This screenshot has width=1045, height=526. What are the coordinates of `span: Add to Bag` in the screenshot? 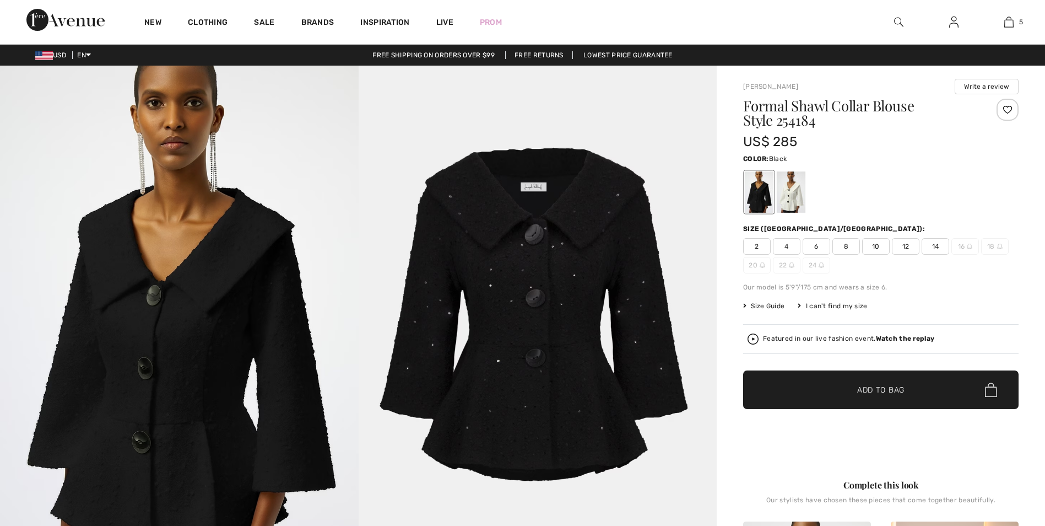 It's located at (881, 390).